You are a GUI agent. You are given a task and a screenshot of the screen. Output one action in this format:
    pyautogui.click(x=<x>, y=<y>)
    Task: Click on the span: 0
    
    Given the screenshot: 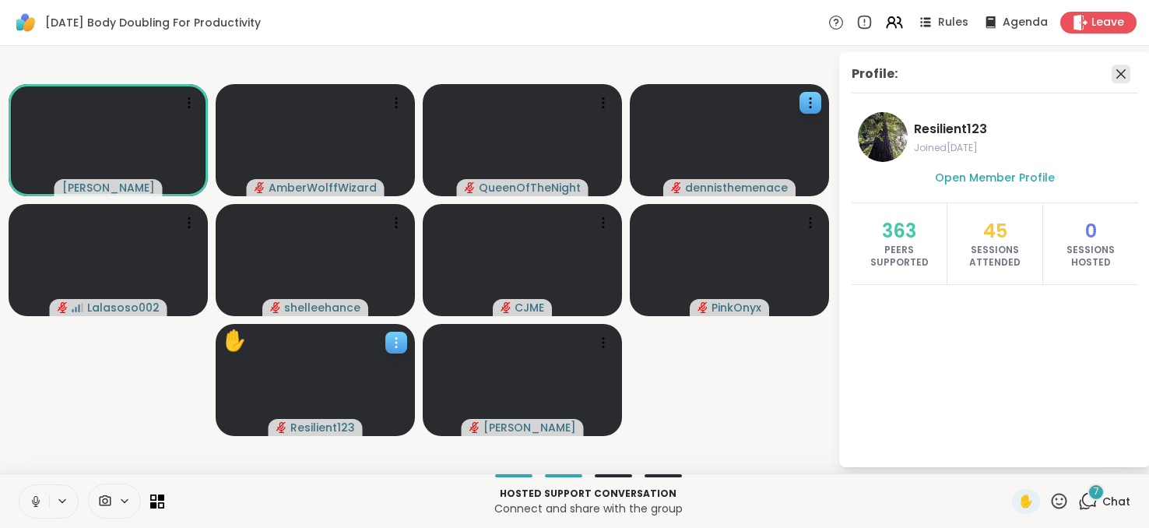 What is the action you would take?
    pyautogui.click(x=1091, y=231)
    